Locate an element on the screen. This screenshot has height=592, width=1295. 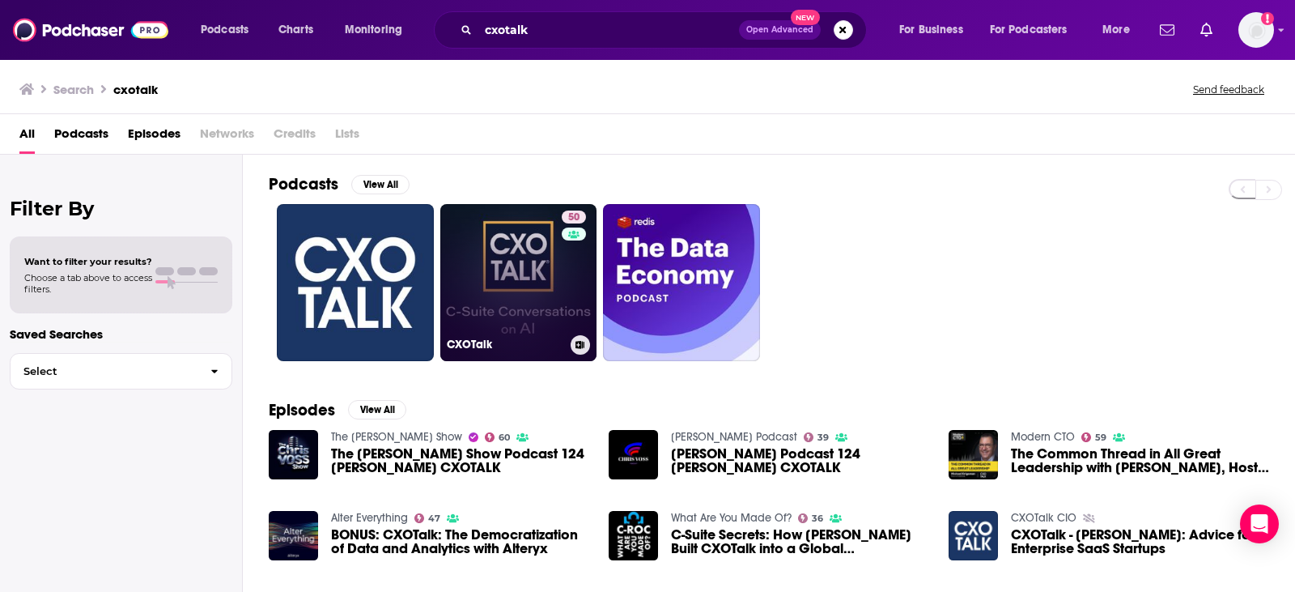
svg: Add a profile image is located at coordinates (1267, 19).